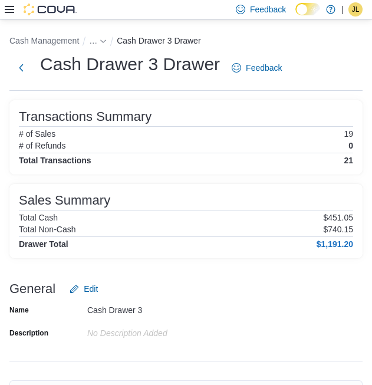  I want to click on h4: Drawer Total, so click(44, 244).